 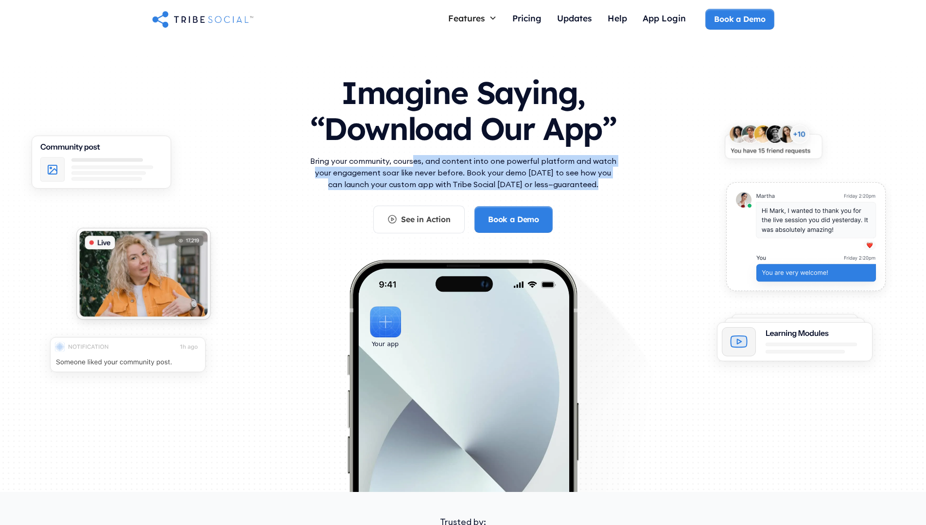 I want to click on div: See in Action, so click(x=426, y=219).